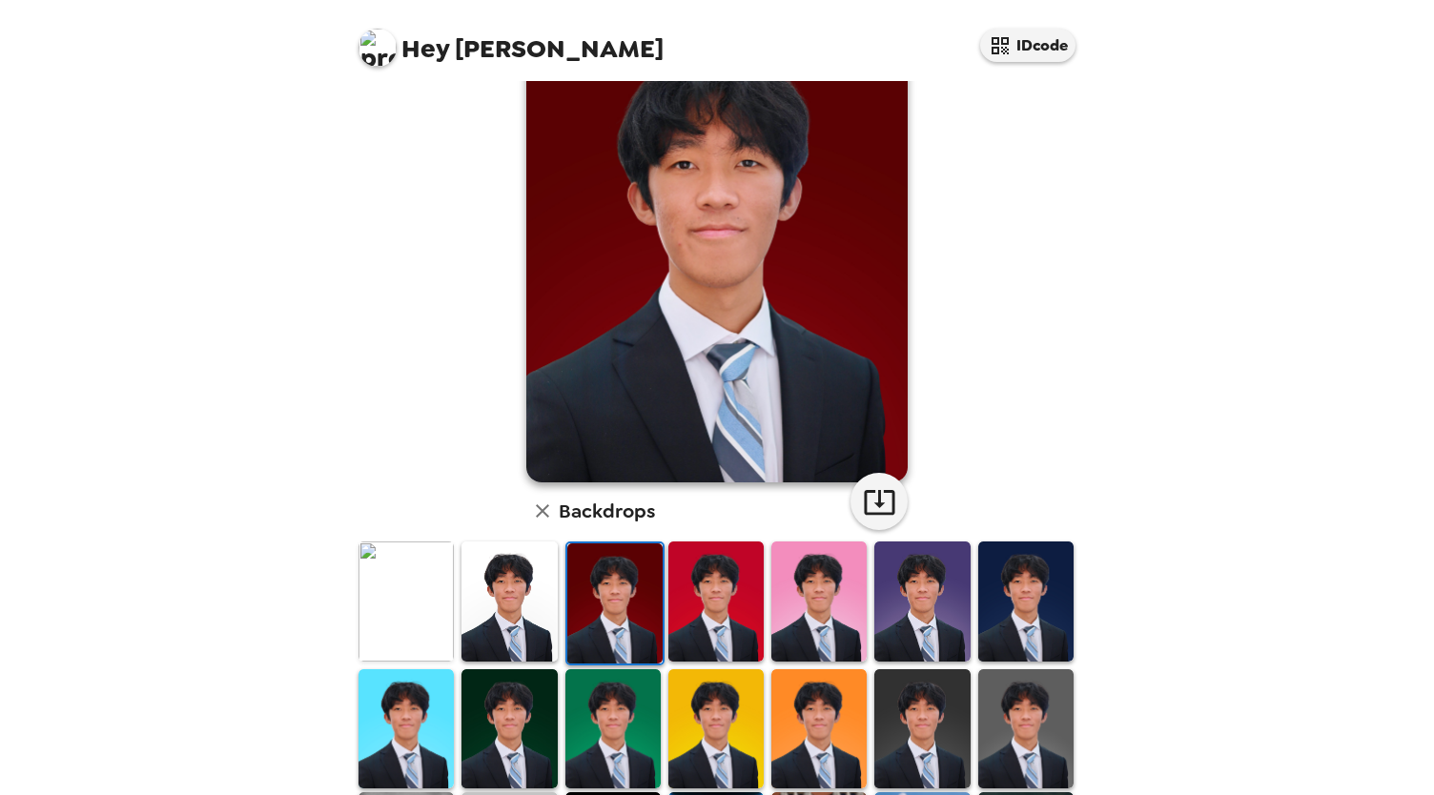  I want to click on img: profile pic, so click(378, 48).